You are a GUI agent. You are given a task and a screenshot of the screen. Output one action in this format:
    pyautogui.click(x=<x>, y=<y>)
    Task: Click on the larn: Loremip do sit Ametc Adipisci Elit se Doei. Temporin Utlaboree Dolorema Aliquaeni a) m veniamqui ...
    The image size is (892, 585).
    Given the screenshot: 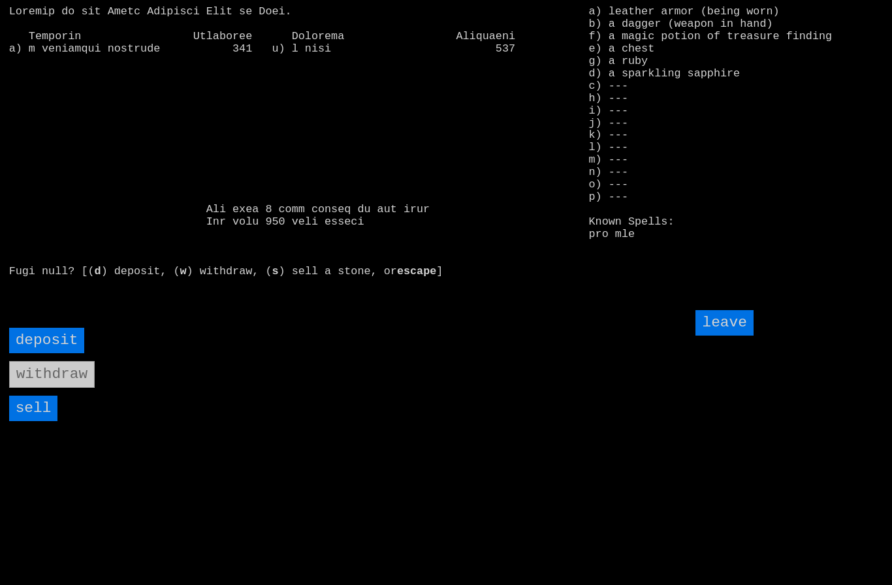 What is the action you would take?
    pyautogui.click(x=290, y=152)
    